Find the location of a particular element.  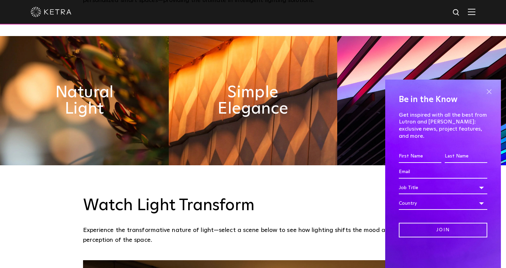

img: ketra-logo-2019-white is located at coordinates (51, 12).